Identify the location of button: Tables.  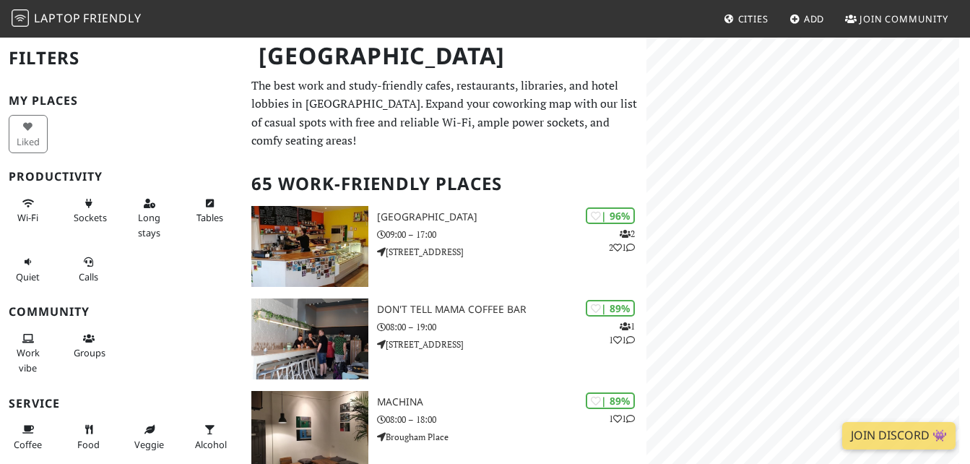
(210, 210).